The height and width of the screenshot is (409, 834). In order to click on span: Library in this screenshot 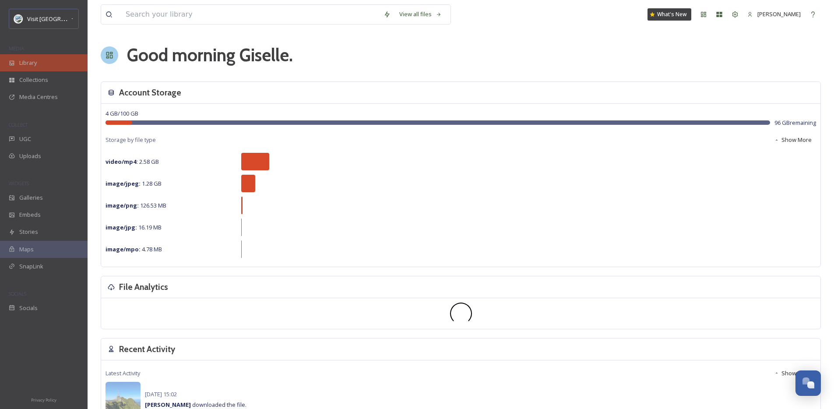, I will do `click(28, 63)`.